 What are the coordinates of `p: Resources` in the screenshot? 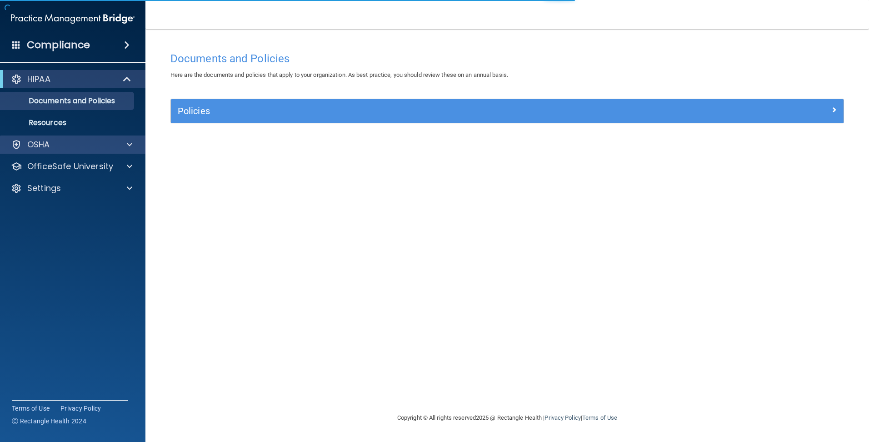 It's located at (68, 123).